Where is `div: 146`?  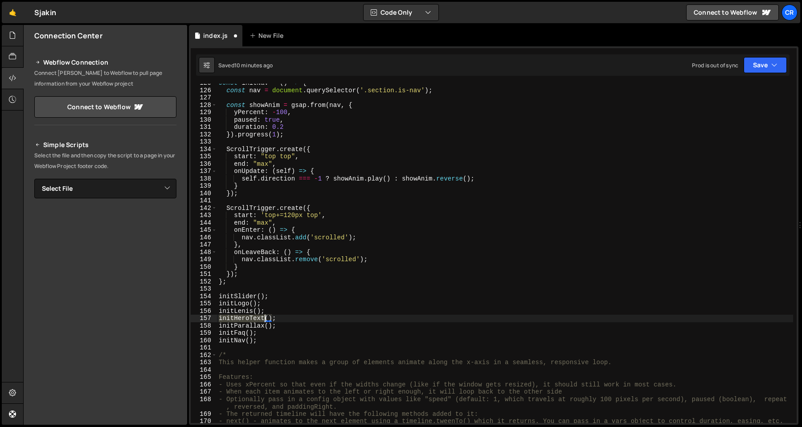 div: 146 is located at coordinates (204, 238).